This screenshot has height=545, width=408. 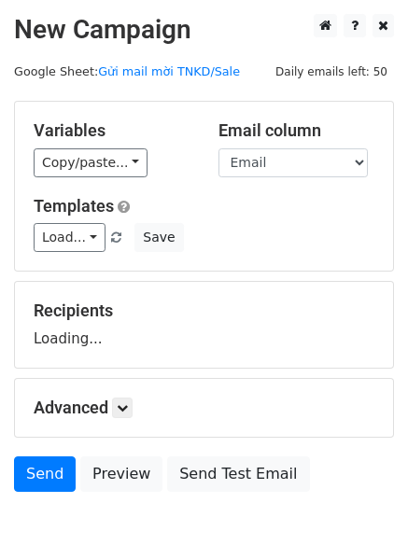 I want to click on a: Send Test Email, so click(x=238, y=474).